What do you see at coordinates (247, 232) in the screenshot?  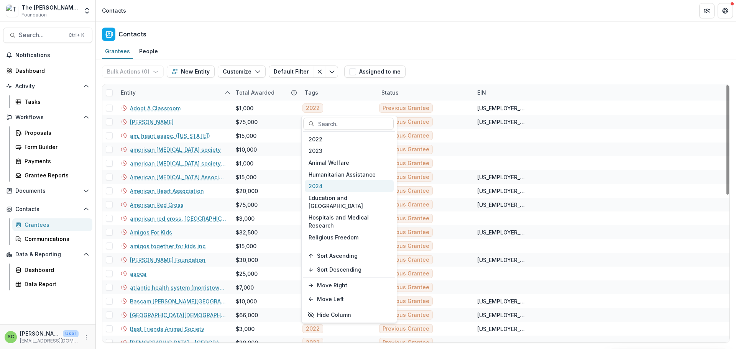 I see `div: $32,500` at bounding box center [247, 232].